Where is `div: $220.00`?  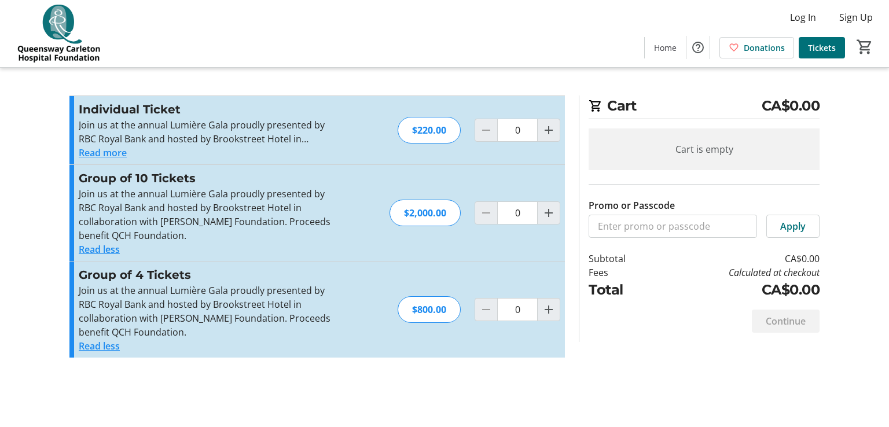 div: $220.00 is located at coordinates (429, 130).